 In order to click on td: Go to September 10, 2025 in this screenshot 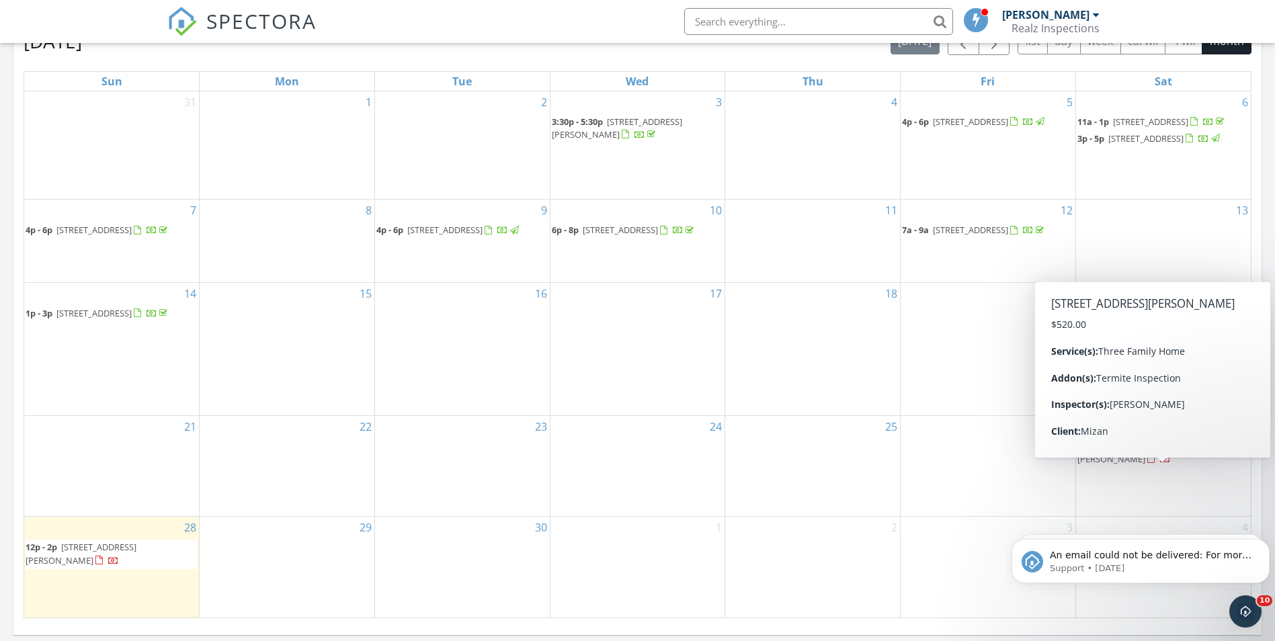, I will do `click(637, 241)`.